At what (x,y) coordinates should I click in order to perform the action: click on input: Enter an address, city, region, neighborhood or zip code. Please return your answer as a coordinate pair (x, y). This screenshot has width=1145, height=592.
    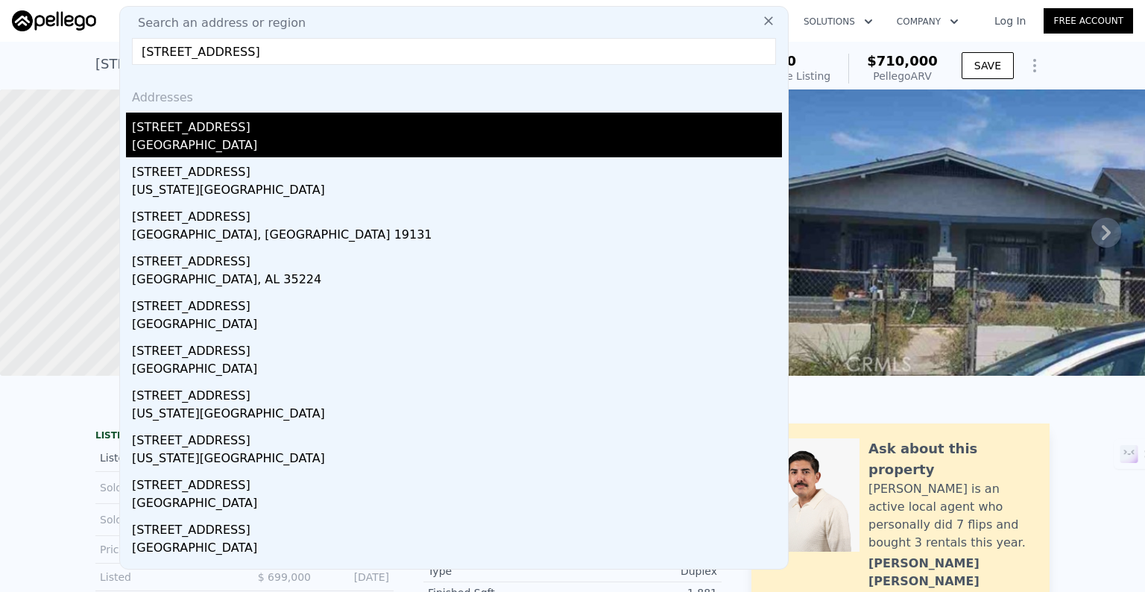
    Looking at the image, I should click on (454, 51).